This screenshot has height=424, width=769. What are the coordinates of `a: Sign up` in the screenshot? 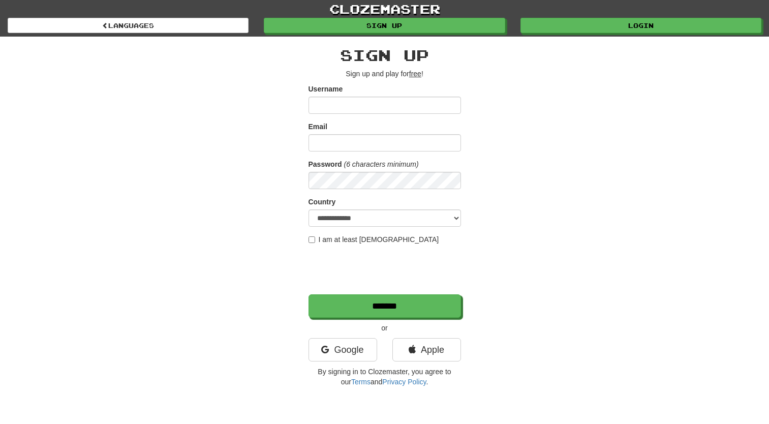 It's located at (384, 25).